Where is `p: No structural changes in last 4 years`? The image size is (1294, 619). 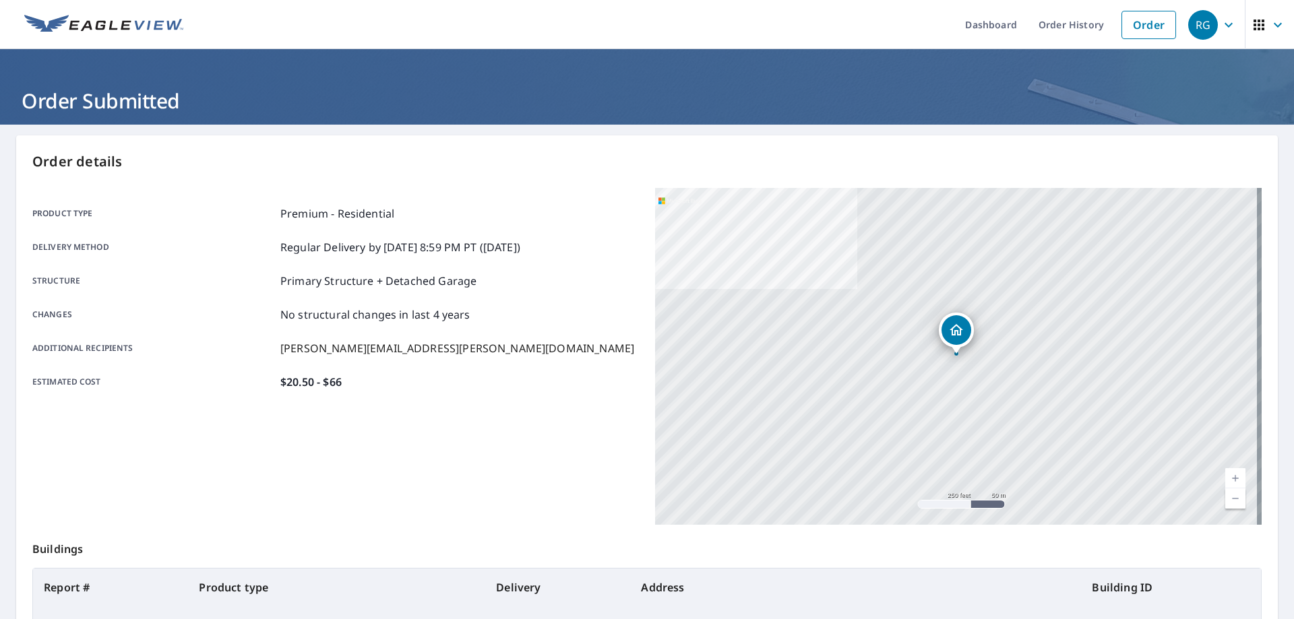 p: No structural changes in last 4 years is located at coordinates (375, 315).